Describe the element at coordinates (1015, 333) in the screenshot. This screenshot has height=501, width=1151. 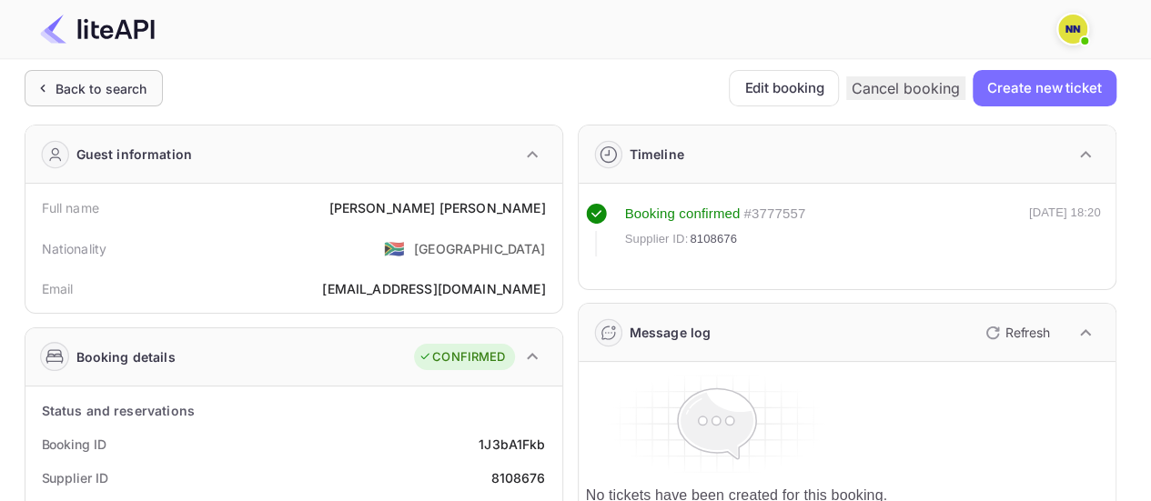
I see `button: Refresh` at that location.